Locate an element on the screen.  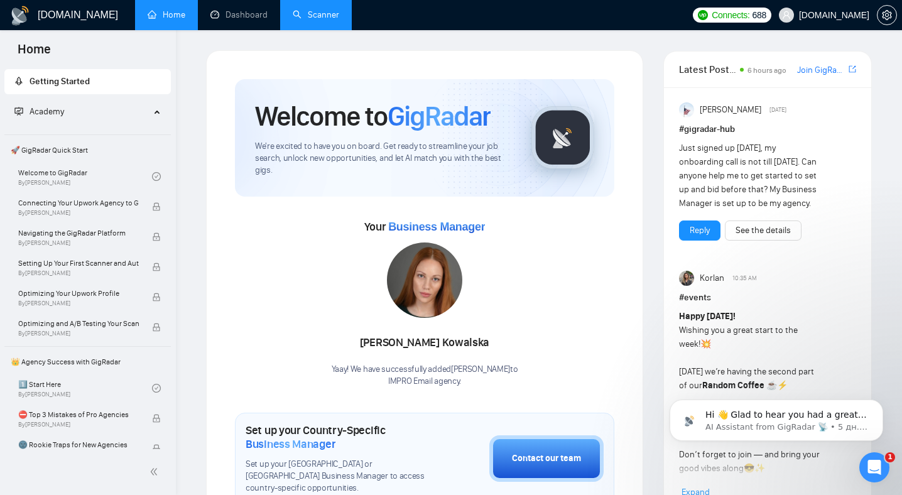
p: Message from AI Assistant from GigRadar 📡, sent 5 дн. тому is located at coordinates (136, 54).